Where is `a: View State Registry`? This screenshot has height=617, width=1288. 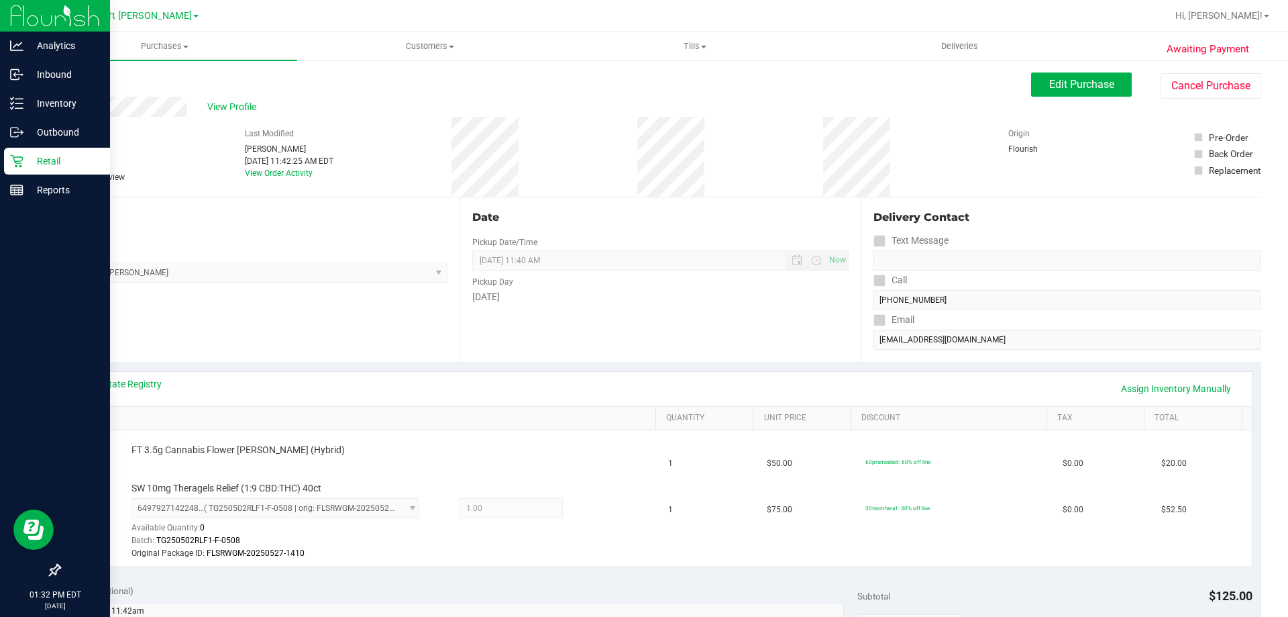 a: View State Registry is located at coordinates (121, 384).